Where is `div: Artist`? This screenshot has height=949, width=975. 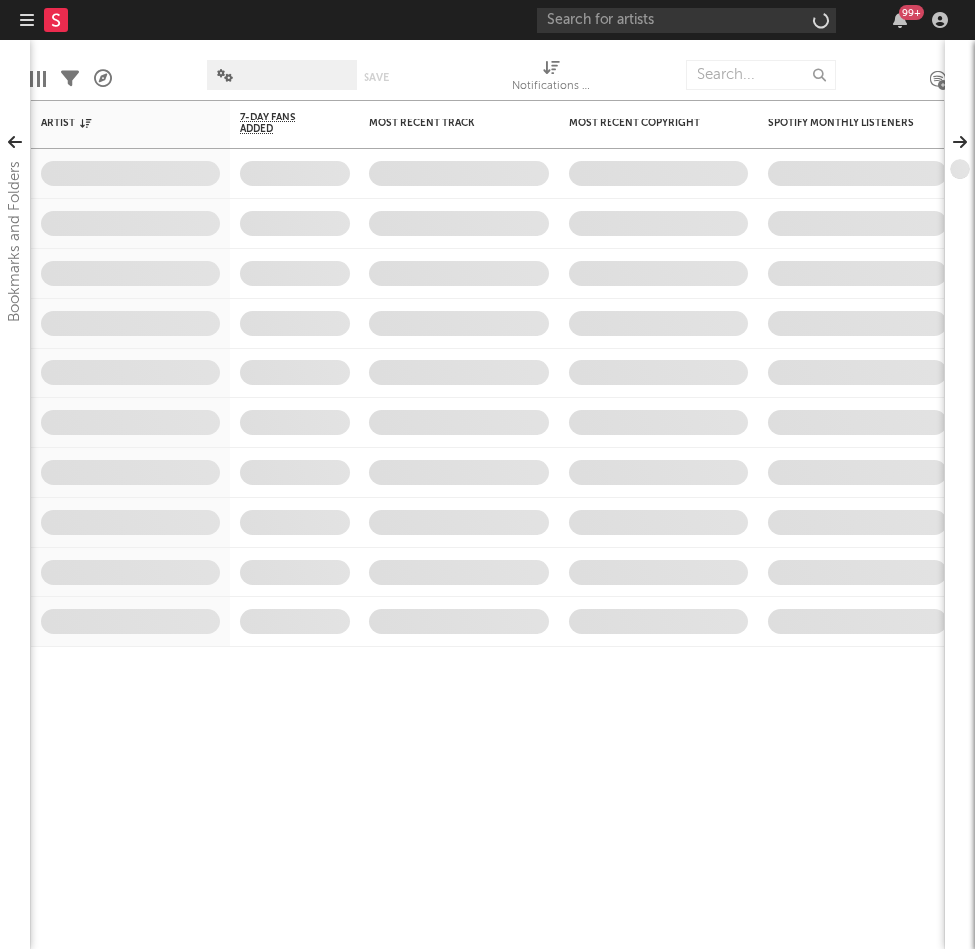 div: Artist is located at coordinates (115, 123).